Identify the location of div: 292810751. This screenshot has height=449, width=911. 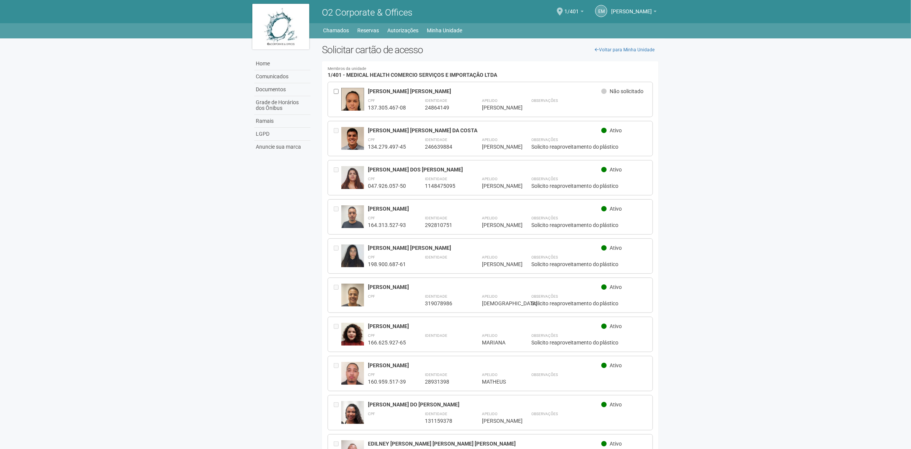
(444, 225).